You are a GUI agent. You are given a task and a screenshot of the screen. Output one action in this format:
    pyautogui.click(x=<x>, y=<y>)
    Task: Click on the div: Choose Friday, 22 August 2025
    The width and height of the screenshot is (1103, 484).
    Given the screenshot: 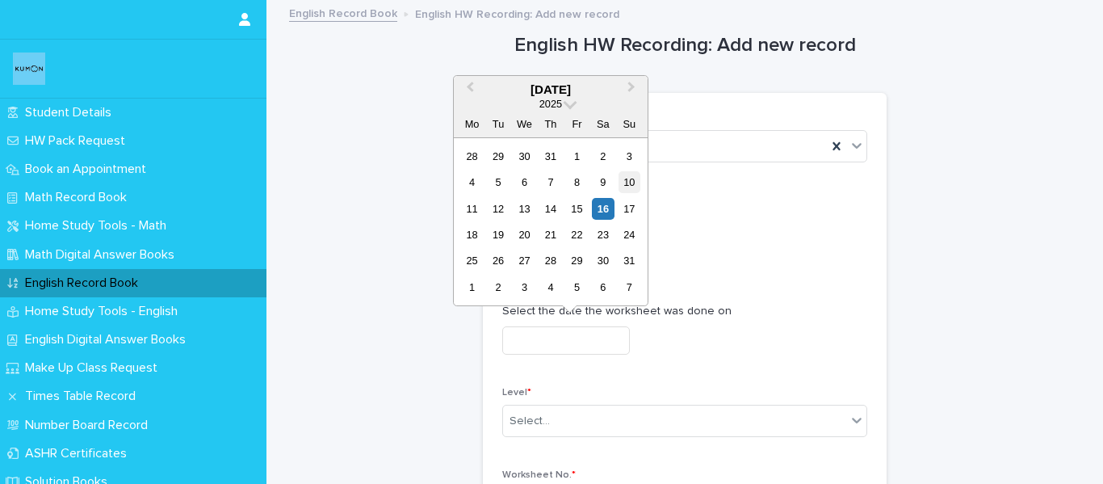 What is the action you would take?
    pyautogui.click(x=577, y=234)
    